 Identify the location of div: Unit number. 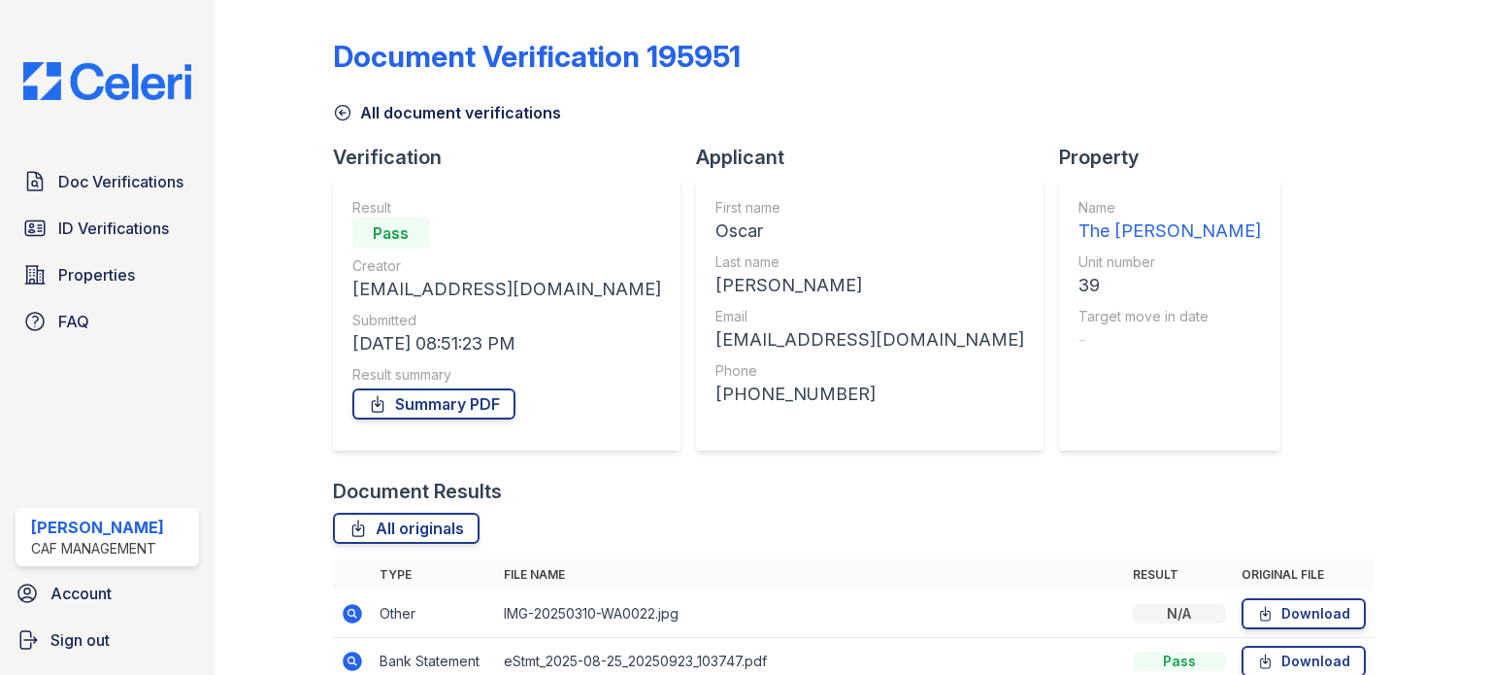
(1170, 262).